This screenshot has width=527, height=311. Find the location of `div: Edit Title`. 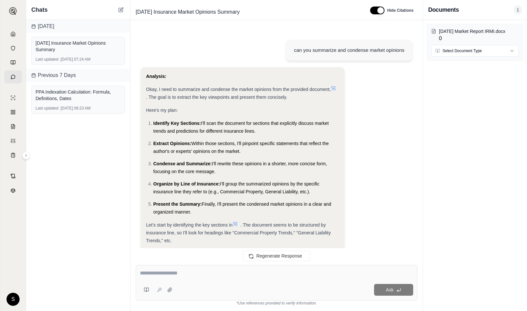

div: Edit Title is located at coordinates (247, 12).